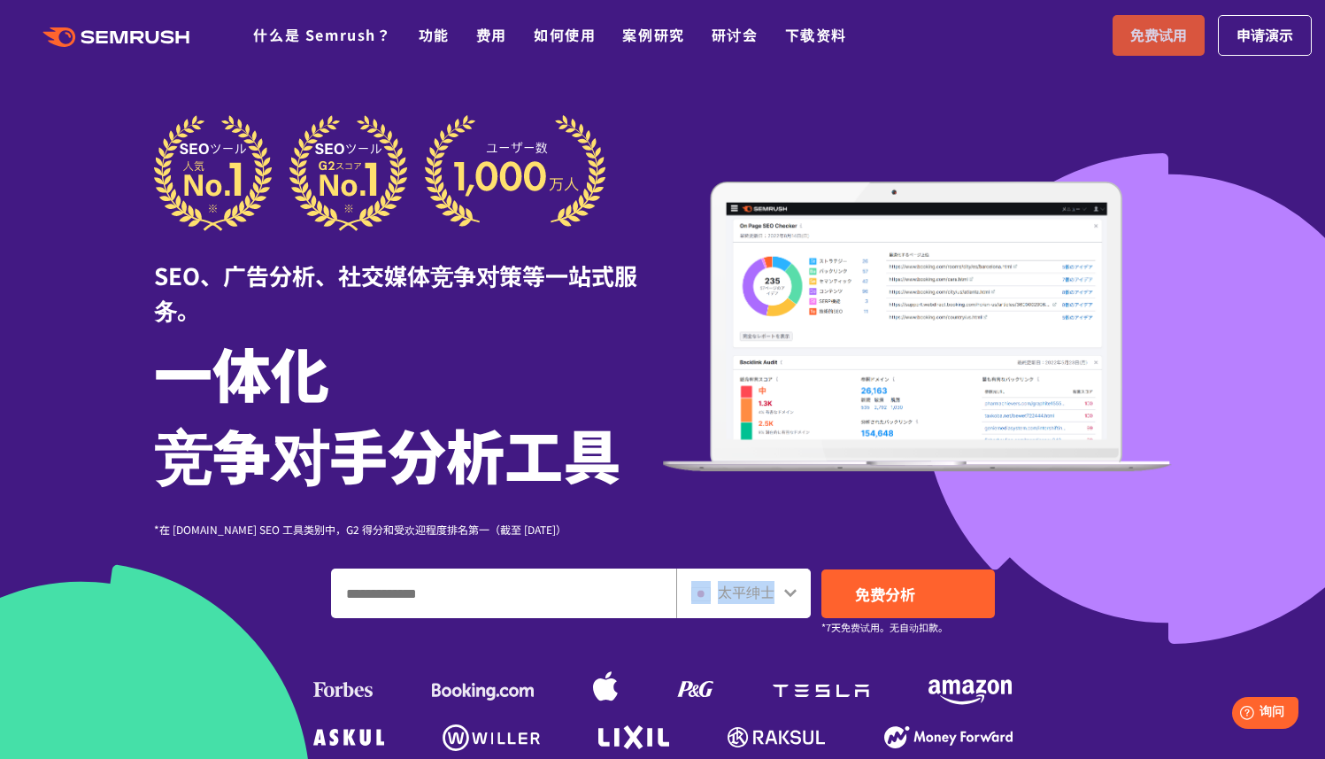 The height and width of the screenshot is (759, 1325). What do you see at coordinates (1265, 35) in the screenshot?
I see `a: 申请演示` at bounding box center [1265, 35].